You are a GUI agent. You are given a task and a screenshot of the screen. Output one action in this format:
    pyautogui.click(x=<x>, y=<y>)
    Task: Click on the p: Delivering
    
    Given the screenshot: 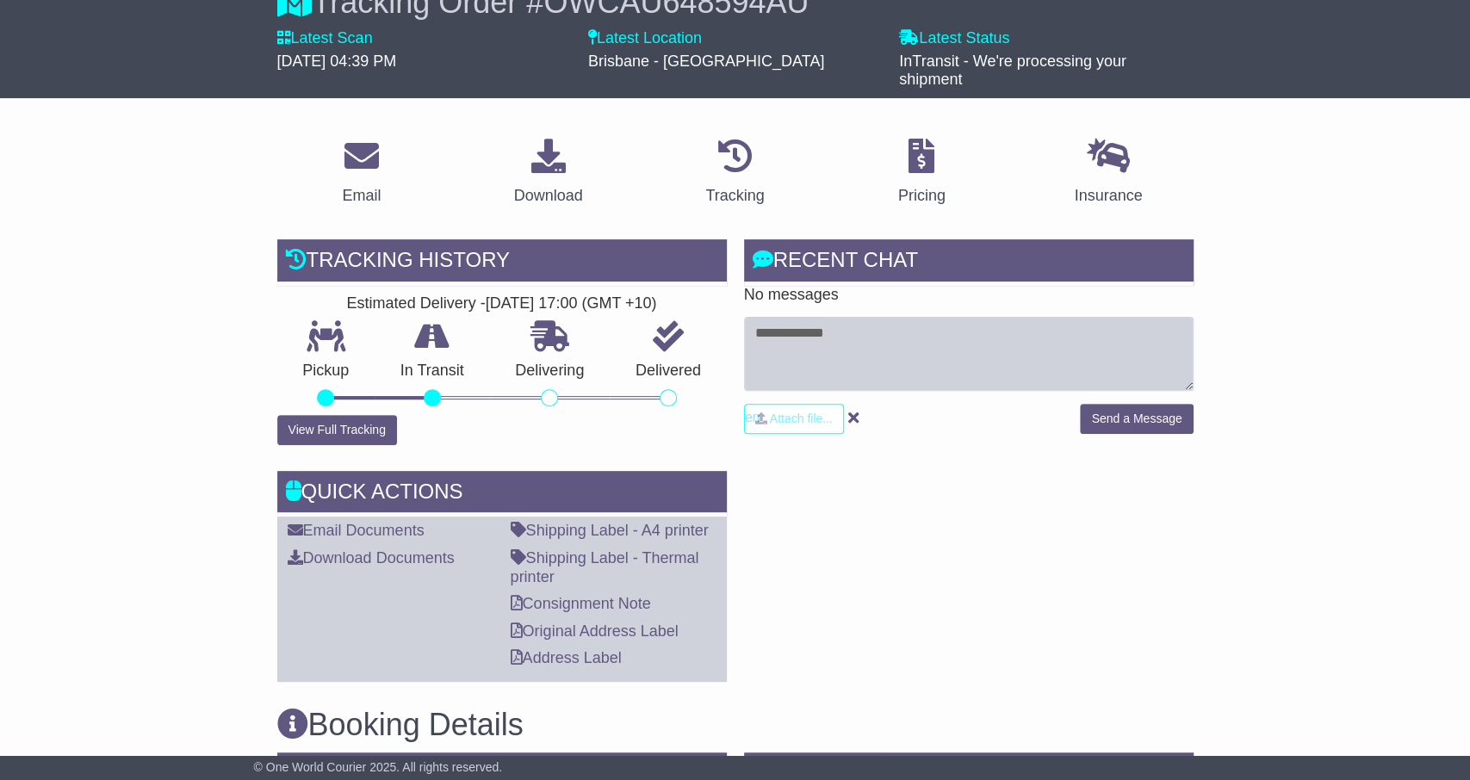 What is the action you would take?
    pyautogui.click(x=550, y=371)
    